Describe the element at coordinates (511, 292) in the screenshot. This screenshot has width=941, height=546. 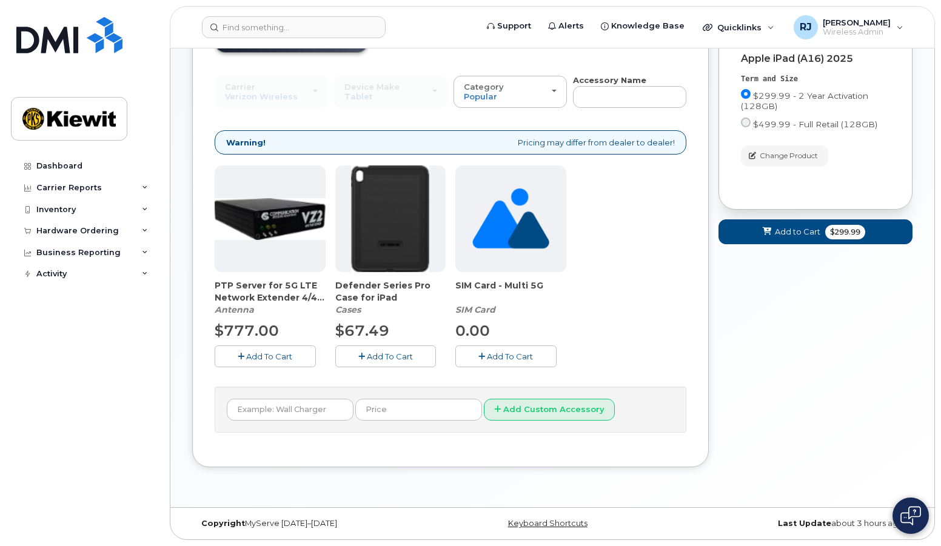
I see `span: SIM Card - Multi 5G` at that location.